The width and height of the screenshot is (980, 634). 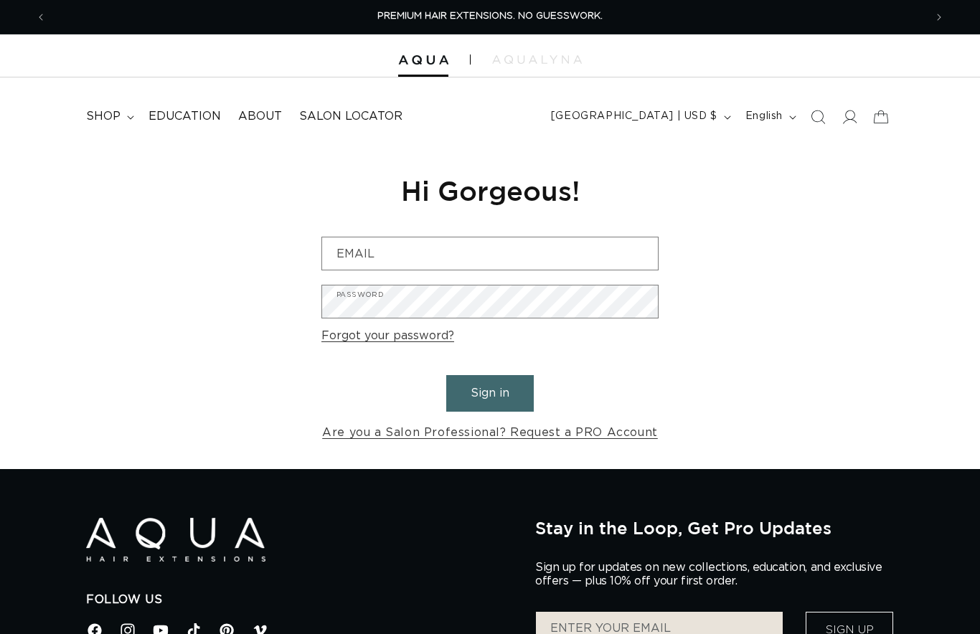 I want to click on a: Education, so click(x=184, y=116).